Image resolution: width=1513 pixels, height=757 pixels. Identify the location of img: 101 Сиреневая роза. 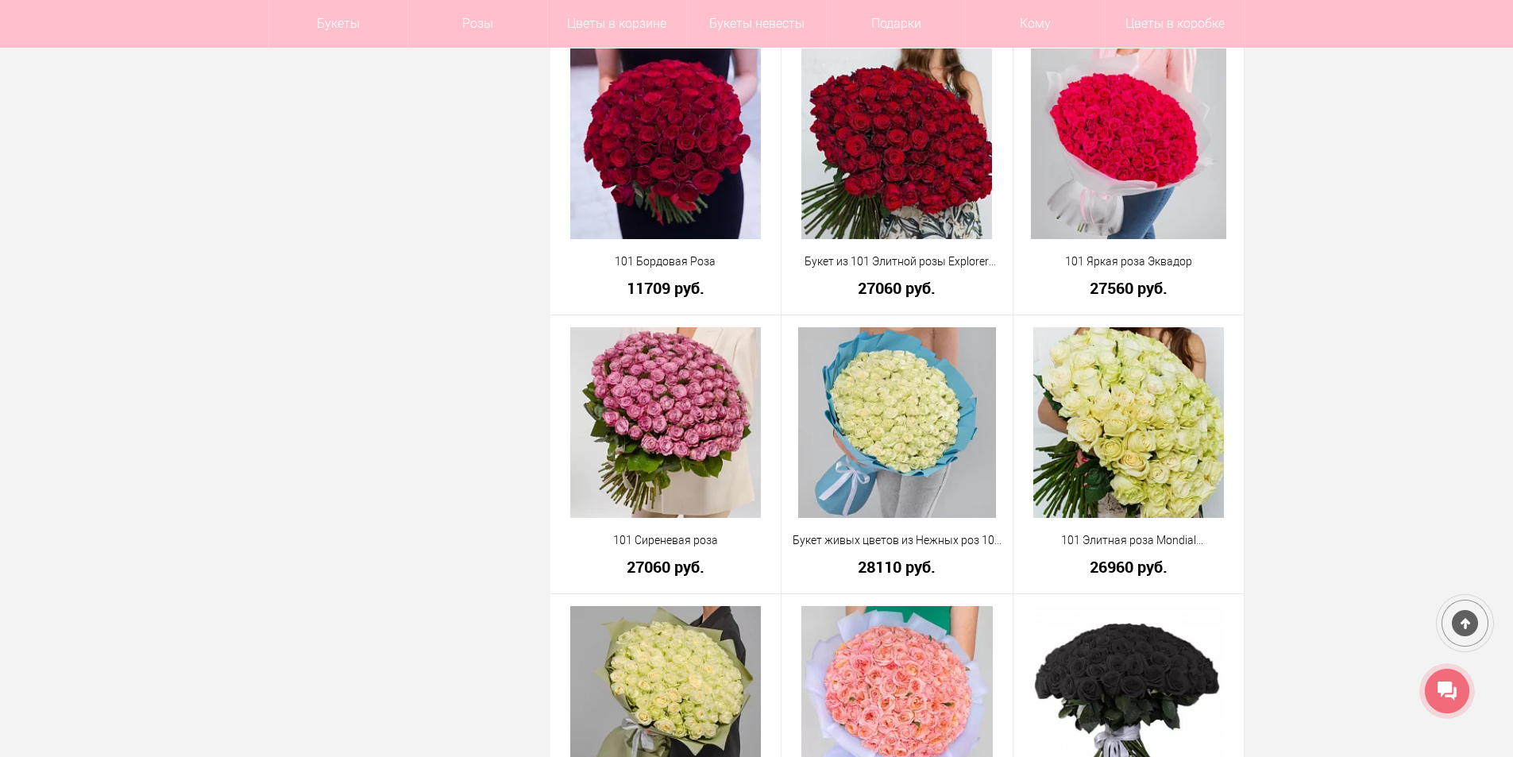
(666, 423).